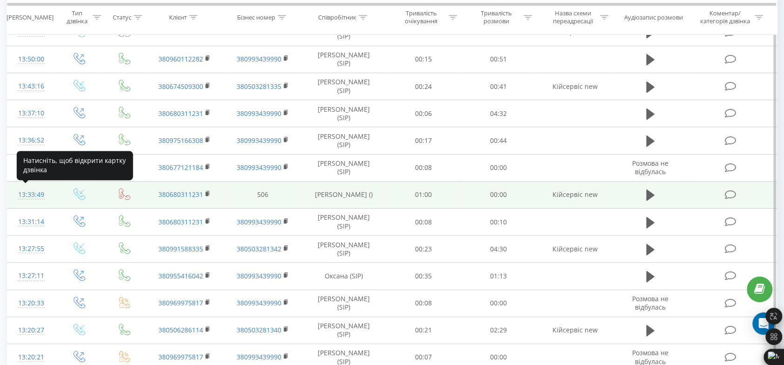  I want to click on td: 00:21, so click(423, 330).